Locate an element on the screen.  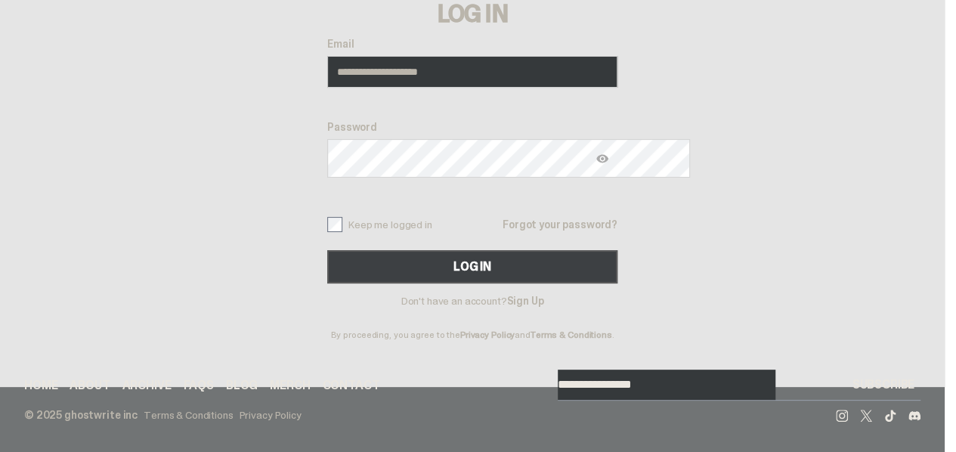
a: Forgot your password? is located at coordinates (560, 225).